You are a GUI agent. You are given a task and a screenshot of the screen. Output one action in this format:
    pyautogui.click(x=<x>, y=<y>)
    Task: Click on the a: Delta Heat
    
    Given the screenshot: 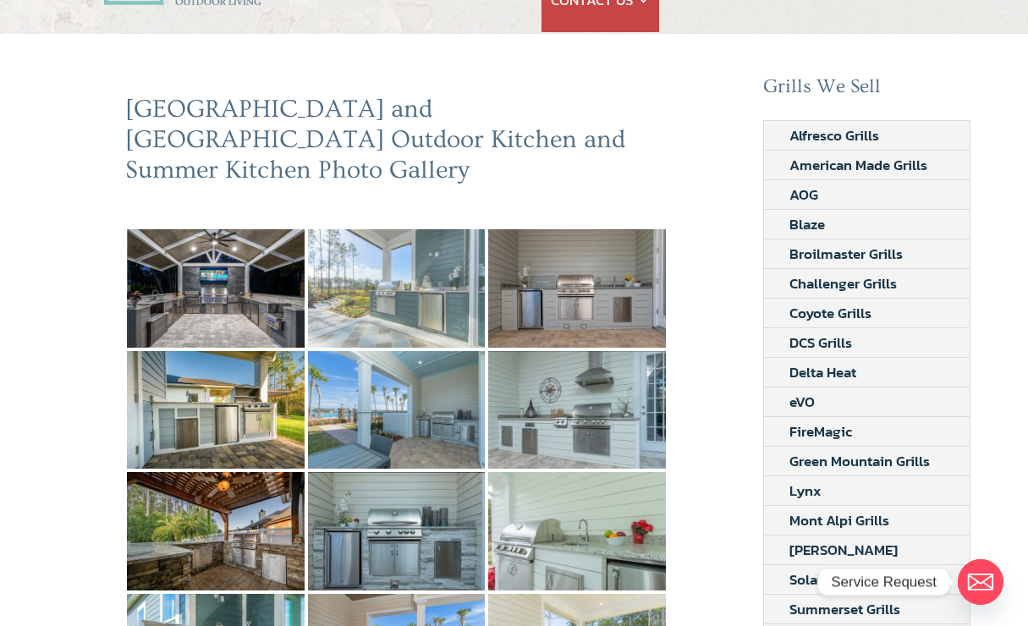 What is the action you would take?
    pyautogui.click(x=822, y=372)
    